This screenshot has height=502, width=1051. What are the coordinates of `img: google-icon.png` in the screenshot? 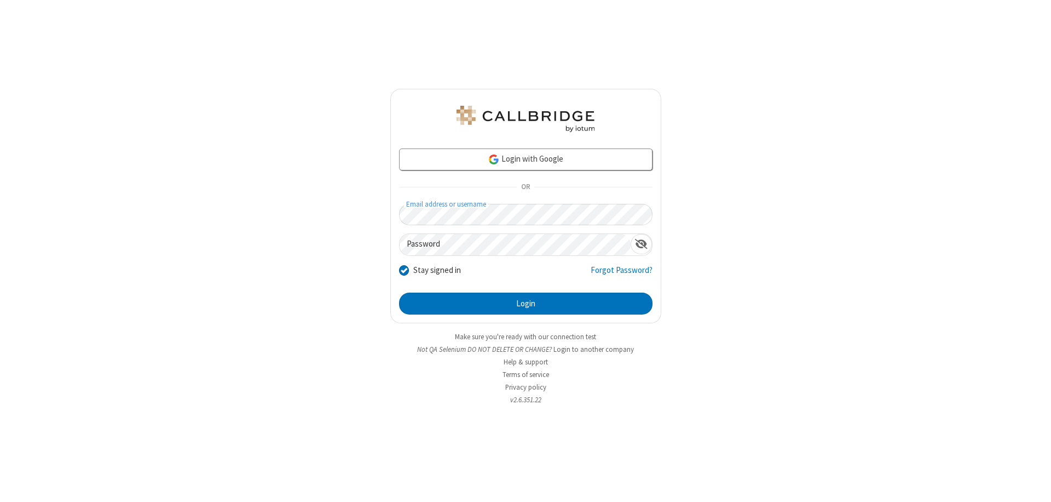 It's located at (494, 159).